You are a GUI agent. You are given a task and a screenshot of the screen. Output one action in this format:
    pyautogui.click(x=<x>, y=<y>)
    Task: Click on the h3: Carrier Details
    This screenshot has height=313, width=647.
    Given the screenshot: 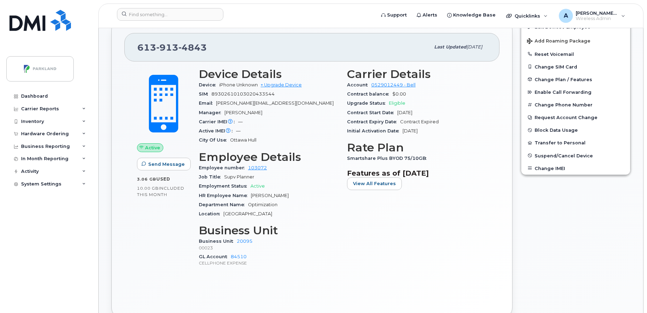 What is the action you would take?
    pyautogui.click(x=417, y=74)
    